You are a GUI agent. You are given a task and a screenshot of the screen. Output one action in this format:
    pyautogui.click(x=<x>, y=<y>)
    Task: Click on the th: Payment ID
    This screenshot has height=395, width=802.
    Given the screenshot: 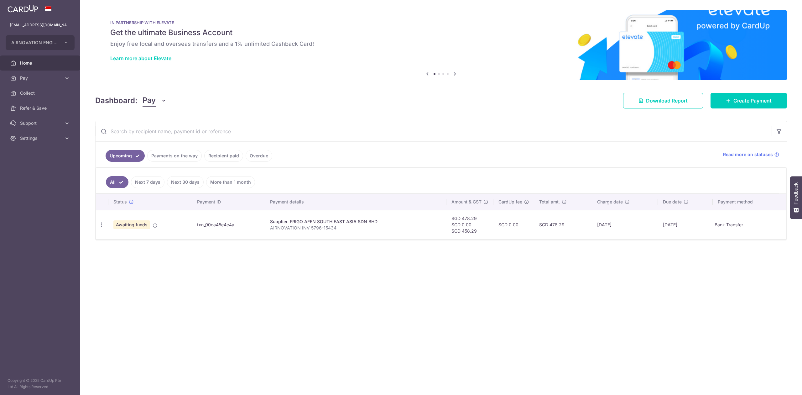 What is the action you would take?
    pyautogui.click(x=228, y=202)
    